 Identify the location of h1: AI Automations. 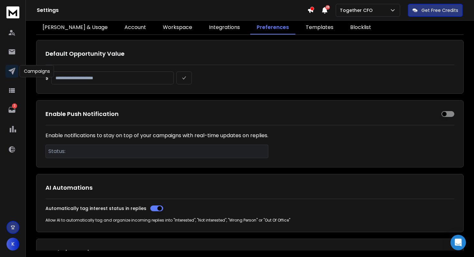
(250, 188).